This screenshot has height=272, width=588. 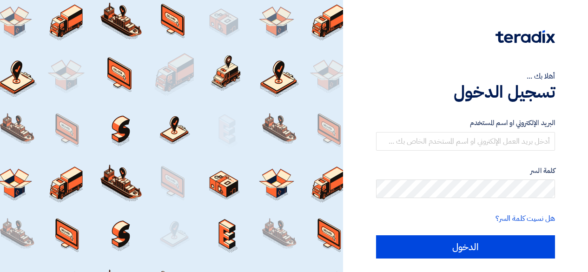 What do you see at coordinates (466, 171) in the screenshot?
I see `label: كلمة السر` at bounding box center [466, 171].